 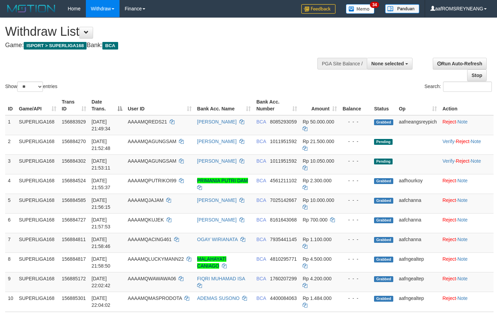 I want to click on img: panduan.png, so click(x=402, y=9).